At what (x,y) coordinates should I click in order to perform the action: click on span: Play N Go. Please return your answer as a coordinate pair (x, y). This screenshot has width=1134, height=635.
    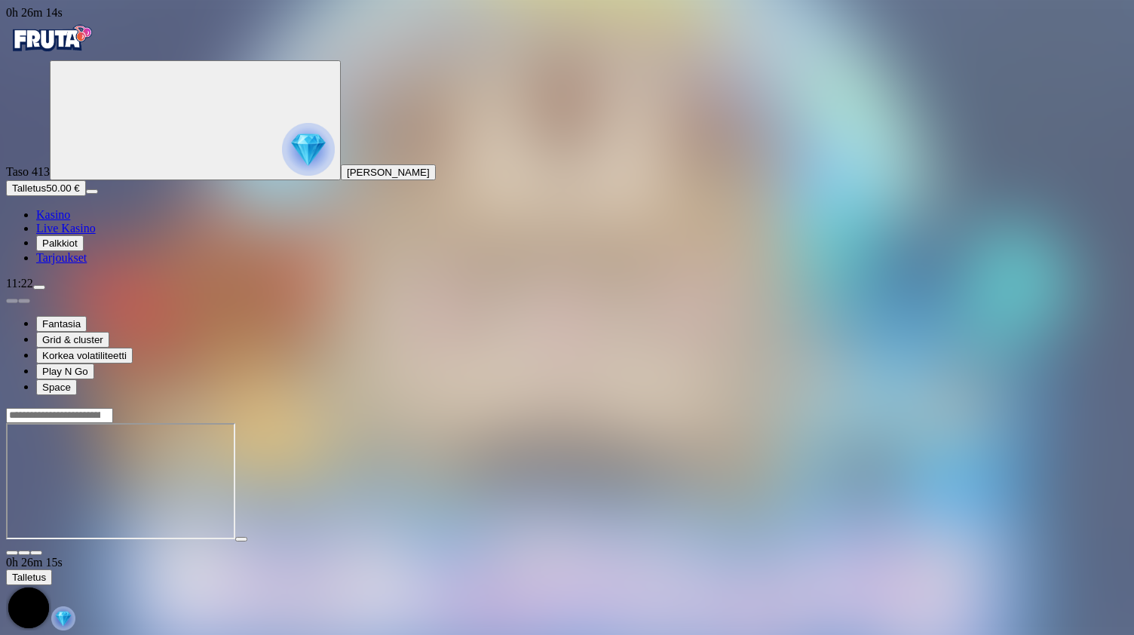
    Looking at the image, I should click on (65, 371).